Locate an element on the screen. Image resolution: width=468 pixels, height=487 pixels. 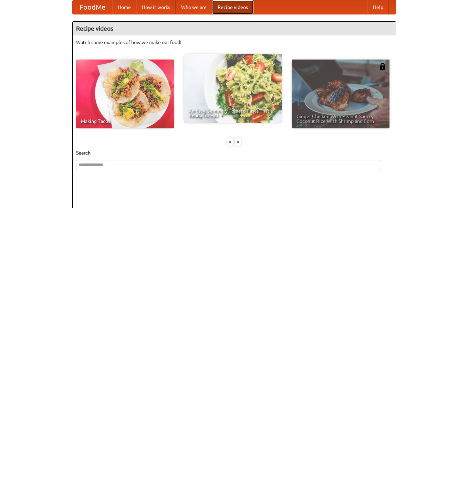
h4: Recipe videos is located at coordinates (234, 29).